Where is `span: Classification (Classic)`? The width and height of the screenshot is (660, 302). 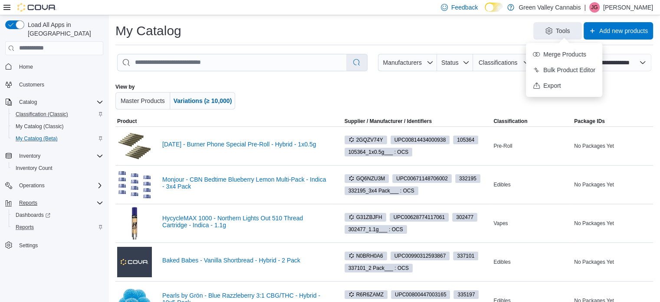
span: Classification (Classic) is located at coordinates (58, 114).